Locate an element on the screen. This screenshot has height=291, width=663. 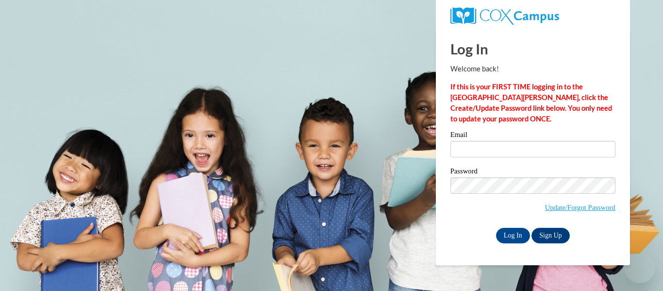
label: Password is located at coordinates (533, 172).